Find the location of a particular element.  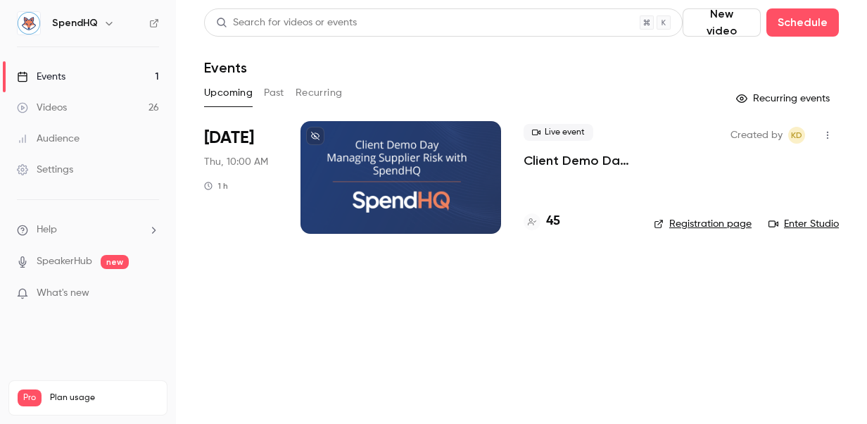

a: Client Demo Day: Managing Supplier Risk with SpendHQ is located at coordinates (577, 161).